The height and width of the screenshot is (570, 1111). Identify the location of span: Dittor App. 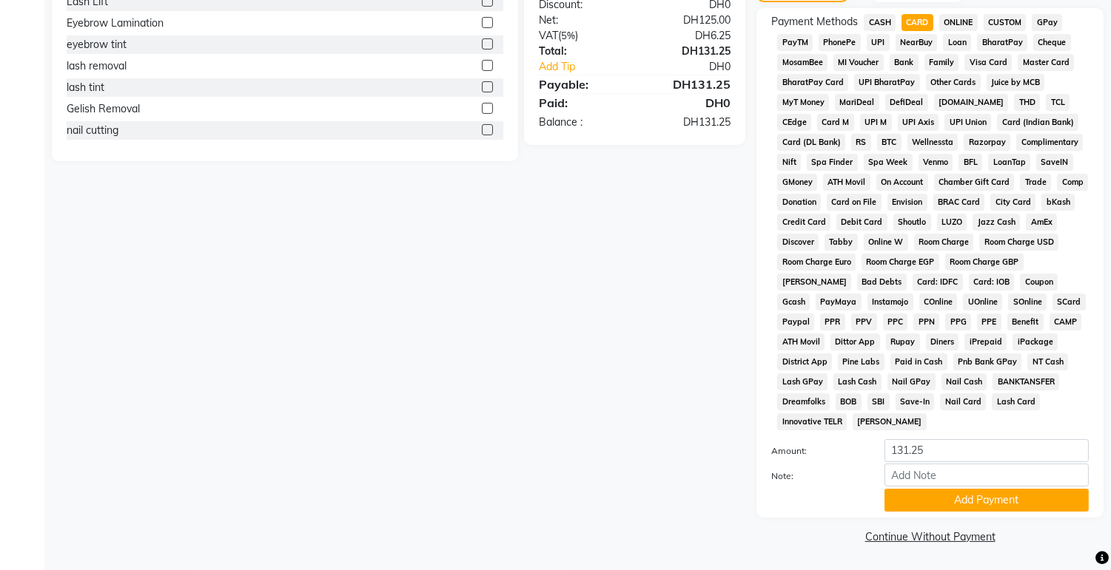
(855, 342).